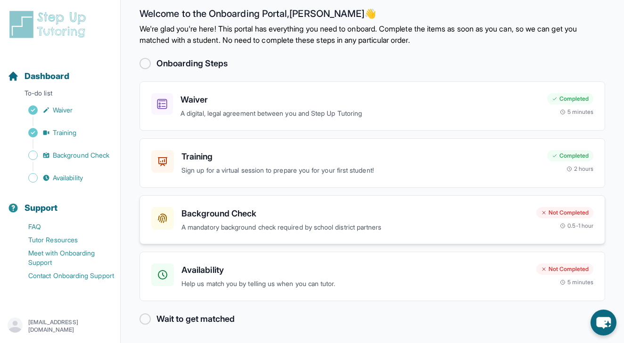 The width and height of the screenshot is (624, 343). I want to click on h2: Onboarding Steps, so click(192, 64).